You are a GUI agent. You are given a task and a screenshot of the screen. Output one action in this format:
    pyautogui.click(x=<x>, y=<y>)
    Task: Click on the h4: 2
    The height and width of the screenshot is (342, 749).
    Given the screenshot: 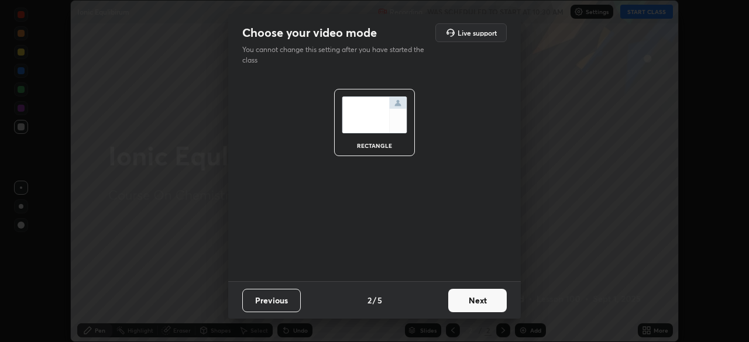 What is the action you would take?
    pyautogui.click(x=369, y=300)
    